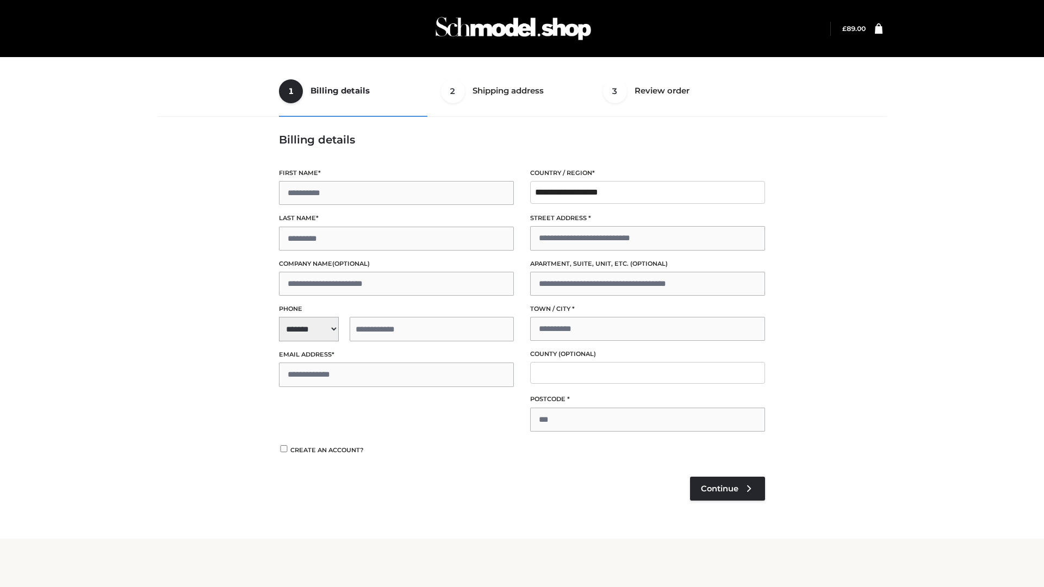 The image size is (1044, 587). Describe the element at coordinates (647, 264) in the screenshot. I see `label: Apartment, suite, unit, etc.` at that location.